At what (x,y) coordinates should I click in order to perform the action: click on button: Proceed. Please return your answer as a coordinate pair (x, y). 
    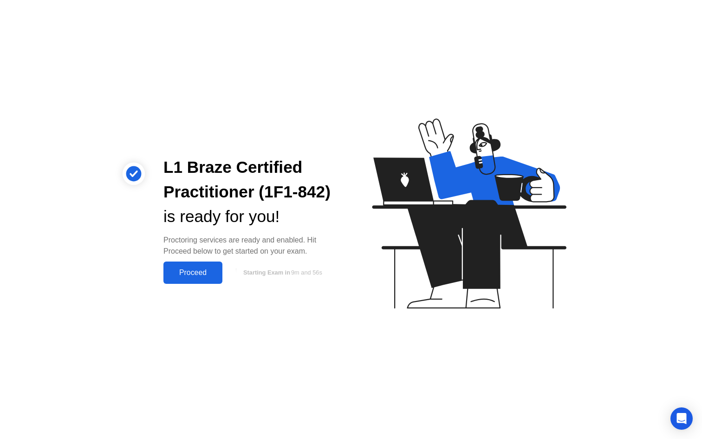
    Looking at the image, I should click on (193, 272).